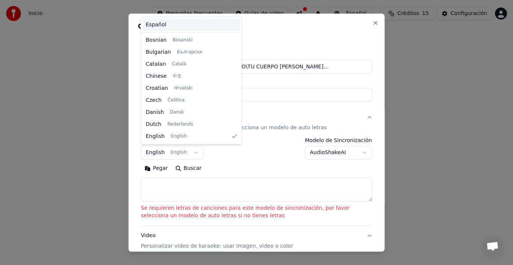  I want to click on span: Български, so click(189, 52).